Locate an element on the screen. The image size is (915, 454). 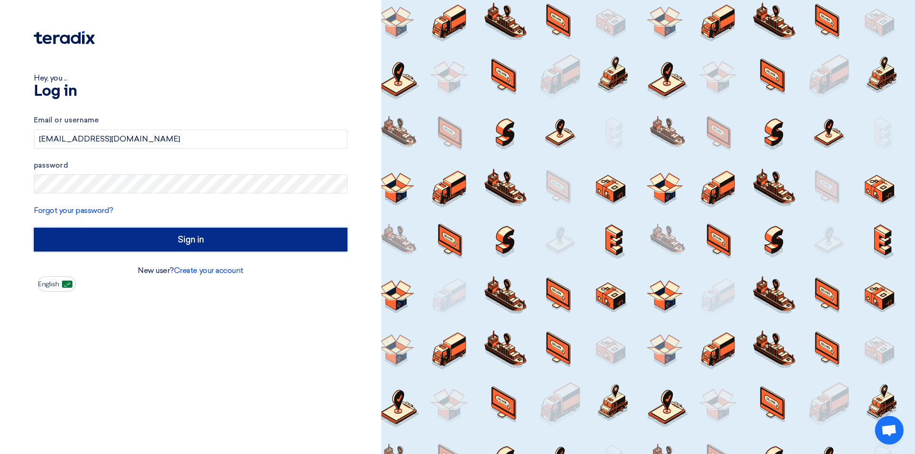
font: Hey, you ... is located at coordinates (51, 78).